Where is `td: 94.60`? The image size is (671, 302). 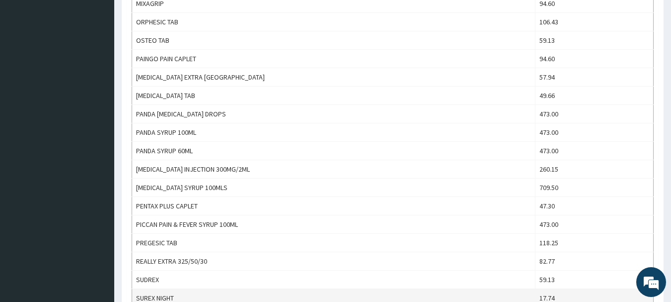 td: 94.60 is located at coordinates (594, 59).